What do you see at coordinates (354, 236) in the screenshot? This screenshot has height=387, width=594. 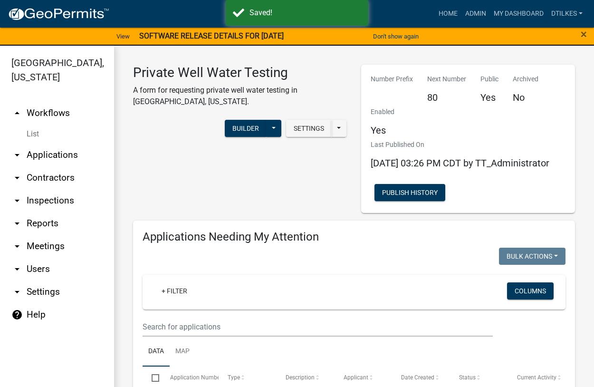 I see `h4: Applications Needing My Attention` at bounding box center [354, 236].